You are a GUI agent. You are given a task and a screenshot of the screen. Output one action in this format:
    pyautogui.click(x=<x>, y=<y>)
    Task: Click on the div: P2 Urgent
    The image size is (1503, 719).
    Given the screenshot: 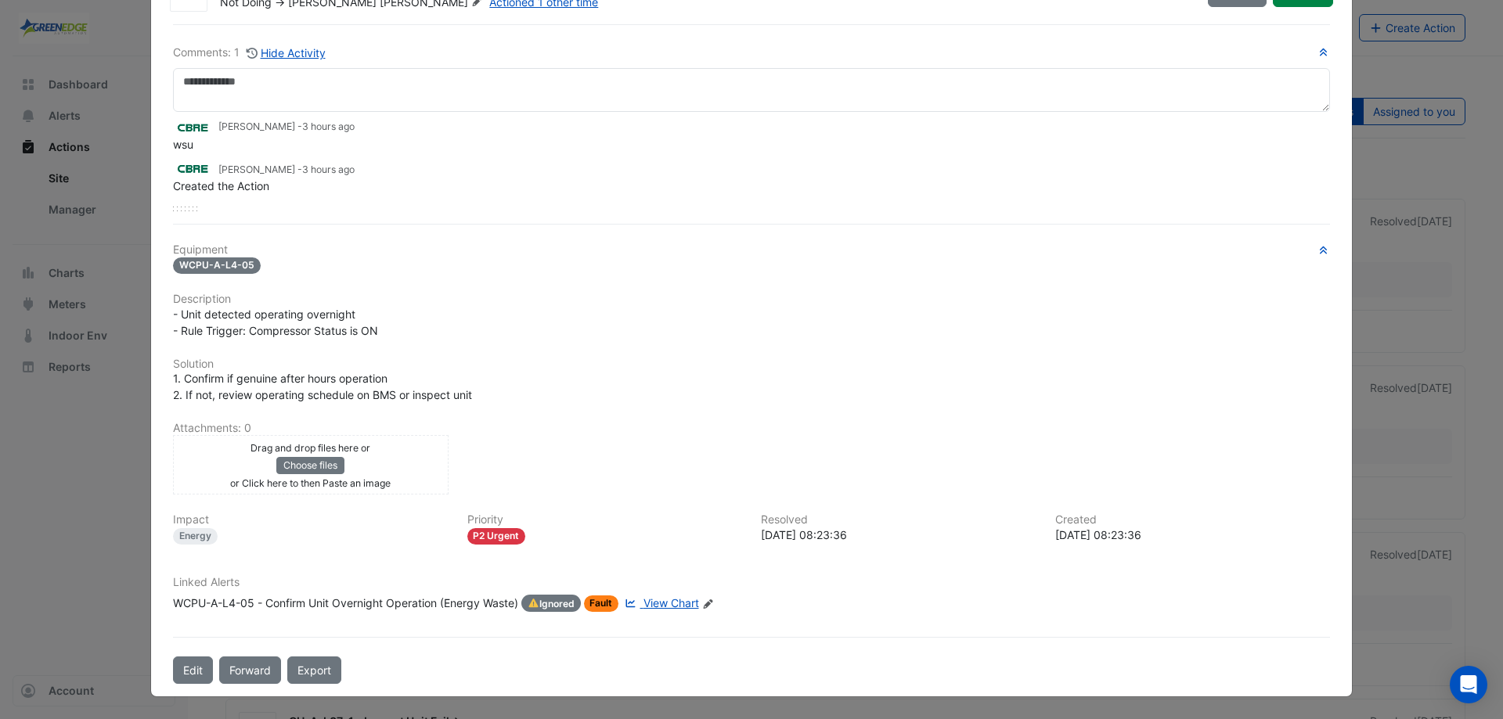 What is the action you would take?
    pyautogui.click(x=496, y=536)
    